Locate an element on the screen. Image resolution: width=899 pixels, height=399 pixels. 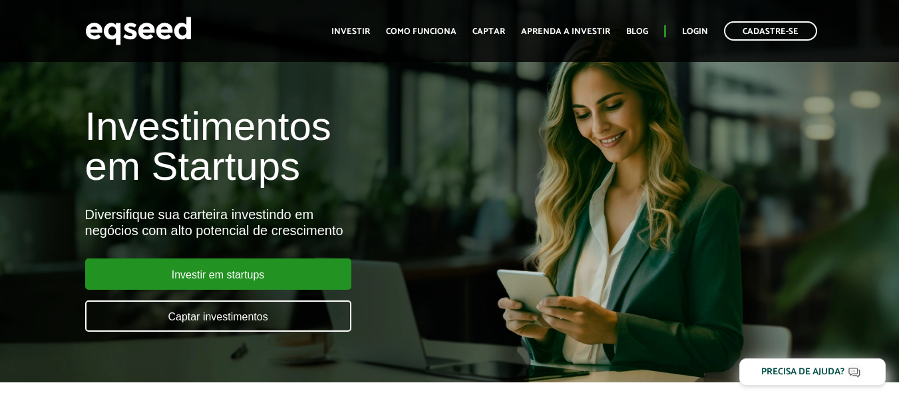
a: Login is located at coordinates (695, 31).